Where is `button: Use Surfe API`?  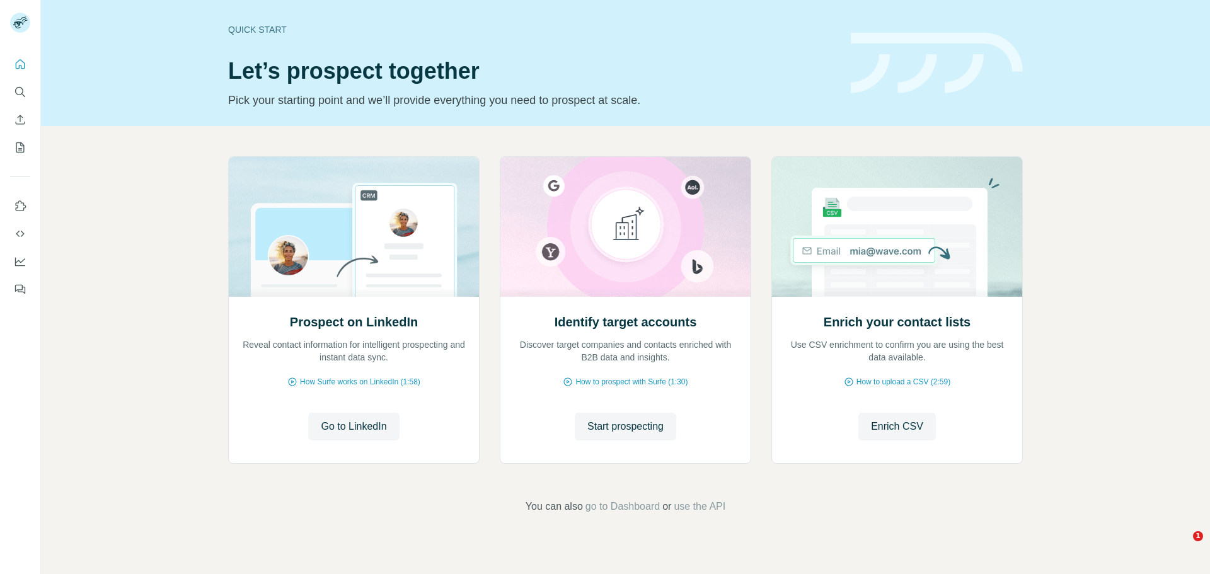
button: Use Surfe API is located at coordinates (20, 234).